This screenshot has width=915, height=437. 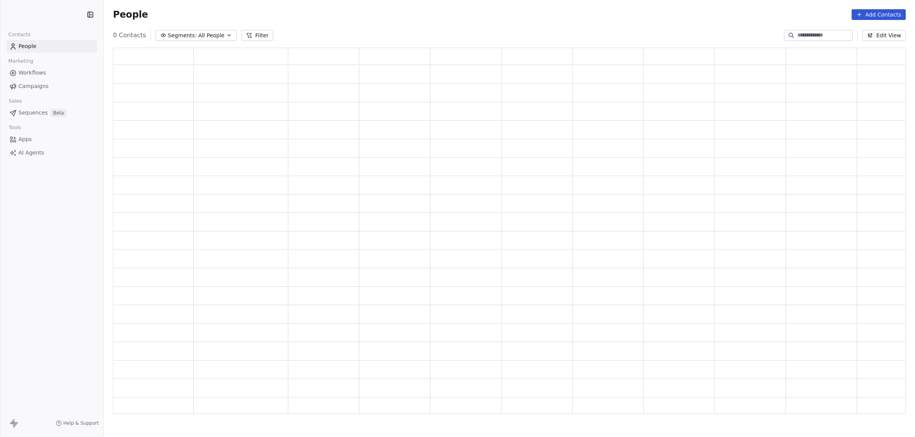 What do you see at coordinates (884, 35) in the screenshot?
I see `button: Edit View` at bounding box center [884, 35].